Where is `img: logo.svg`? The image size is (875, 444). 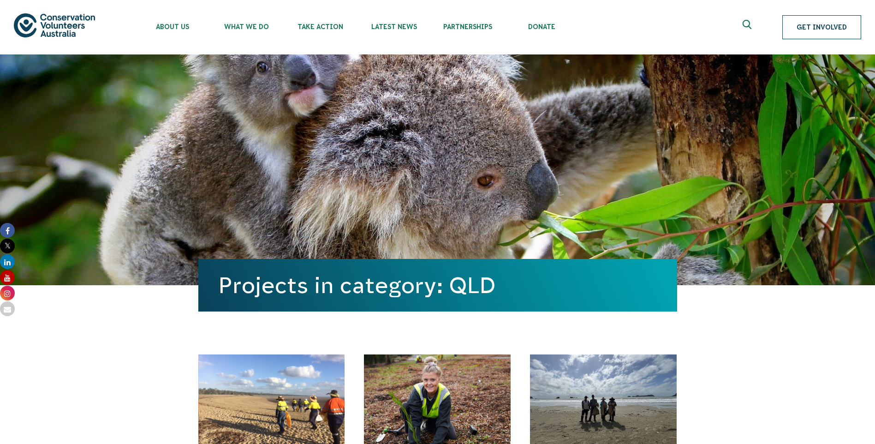
img: logo.svg is located at coordinates (54, 25).